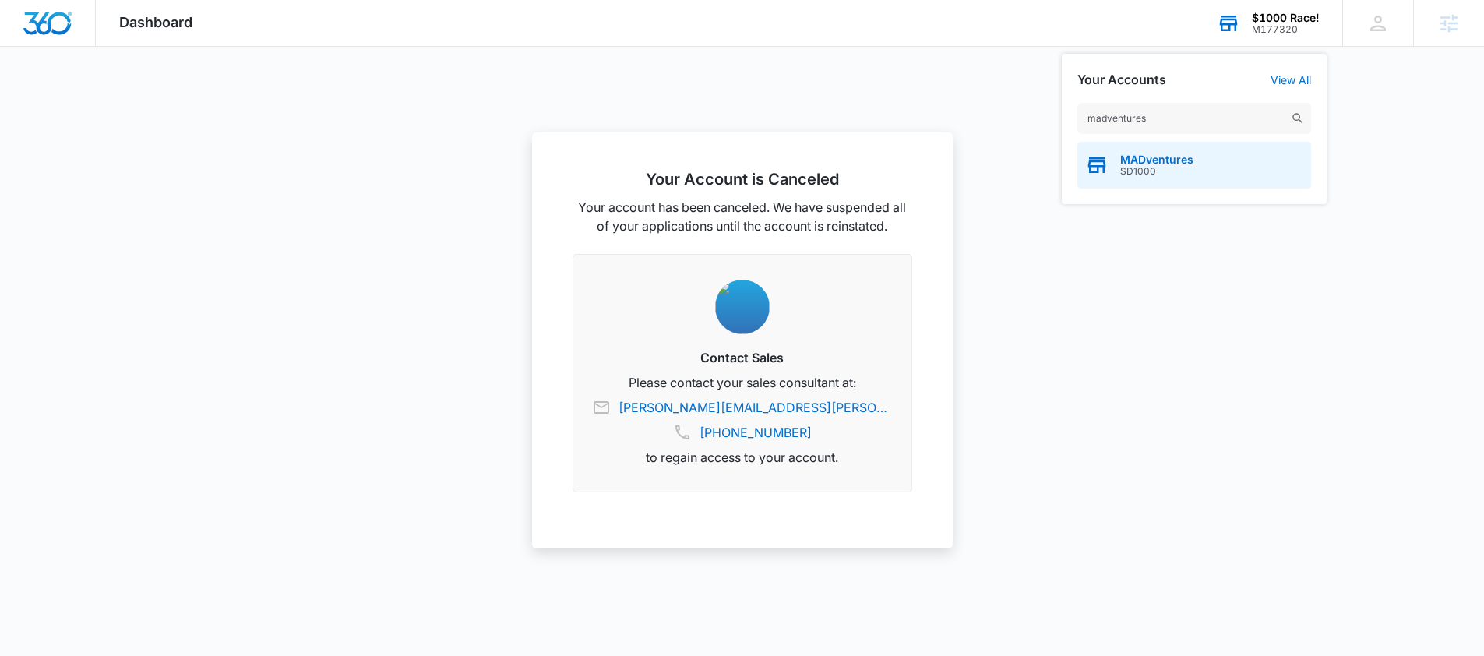 The width and height of the screenshot is (1484, 656). Describe the element at coordinates (1285, 18) in the screenshot. I see `div: account name` at that location.